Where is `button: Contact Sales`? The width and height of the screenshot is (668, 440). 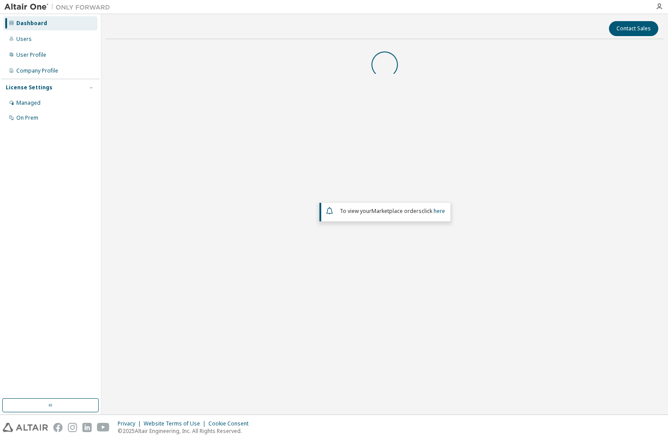
button: Contact Sales is located at coordinates (633, 29).